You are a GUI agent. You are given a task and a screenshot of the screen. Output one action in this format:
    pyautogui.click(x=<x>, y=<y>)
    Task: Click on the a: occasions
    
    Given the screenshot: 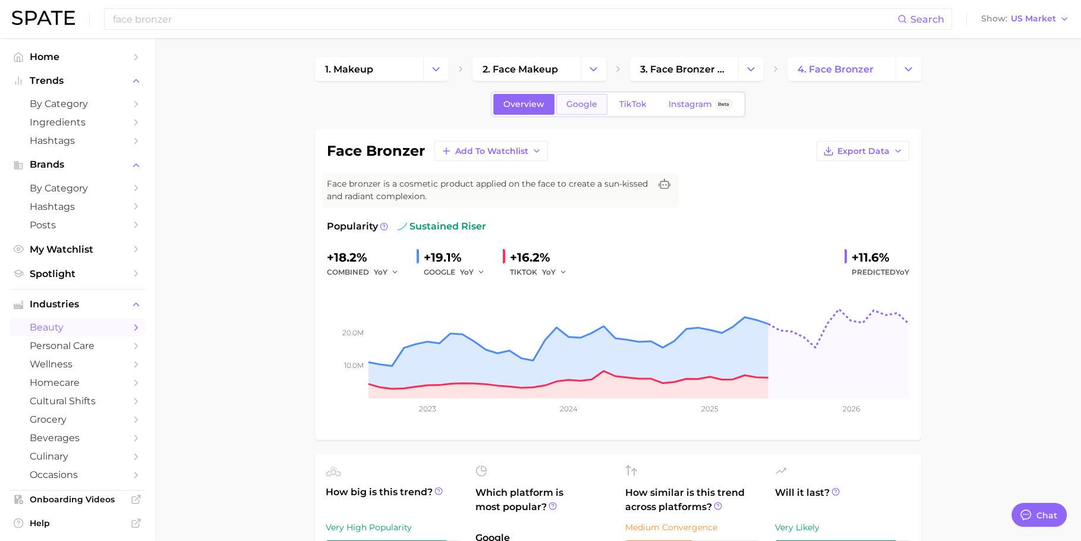 What is the action you would take?
    pyautogui.click(x=77, y=474)
    